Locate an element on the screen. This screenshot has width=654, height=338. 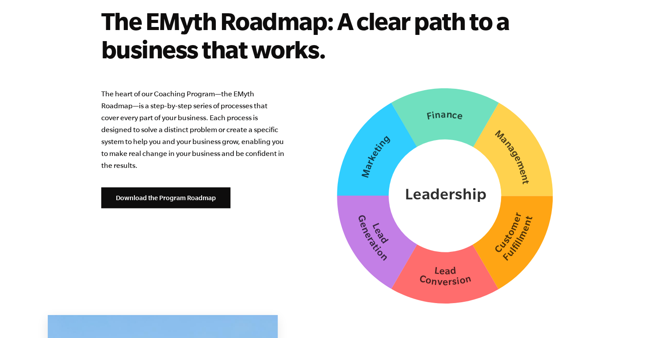
img: Our Program is located at coordinates (445, 196).